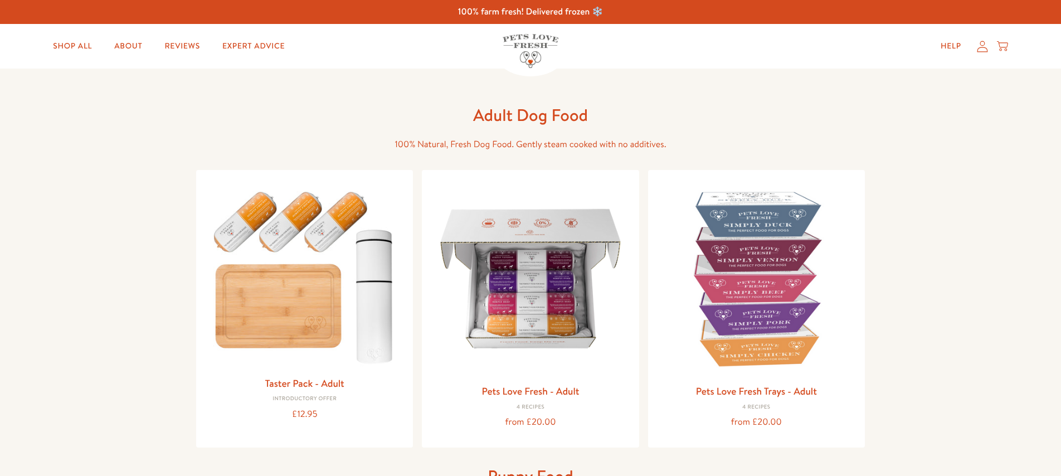 The width and height of the screenshot is (1061, 476). What do you see at coordinates (304, 399) in the screenshot?
I see `div: Introductory Offer` at bounding box center [304, 399].